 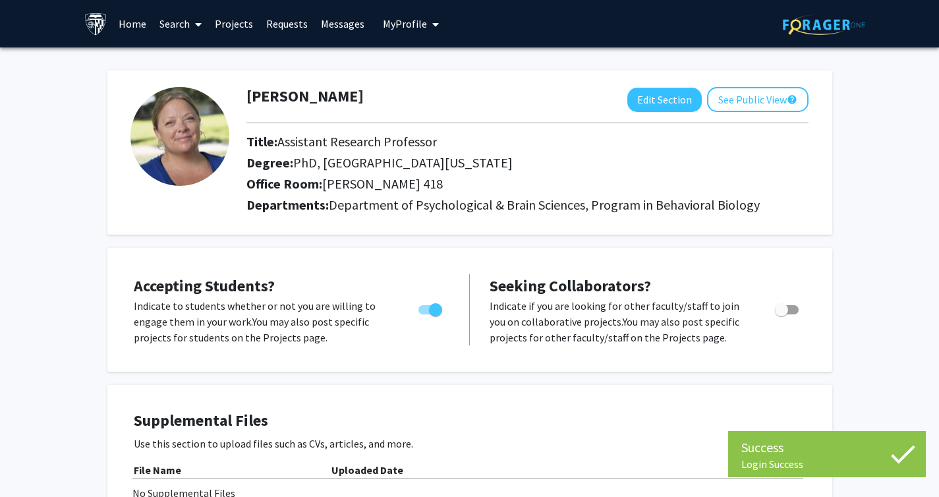 What do you see at coordinates (158, 470) in the screenshot?
I see `b: File Name` at bounding box center [158, 470].